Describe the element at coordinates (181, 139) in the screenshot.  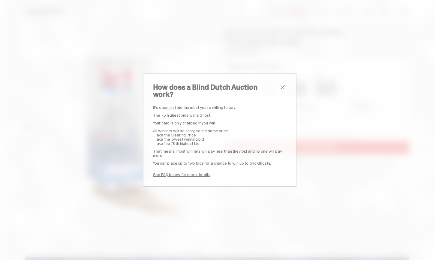
I see `span: aka the lowest winning bid` at that location.